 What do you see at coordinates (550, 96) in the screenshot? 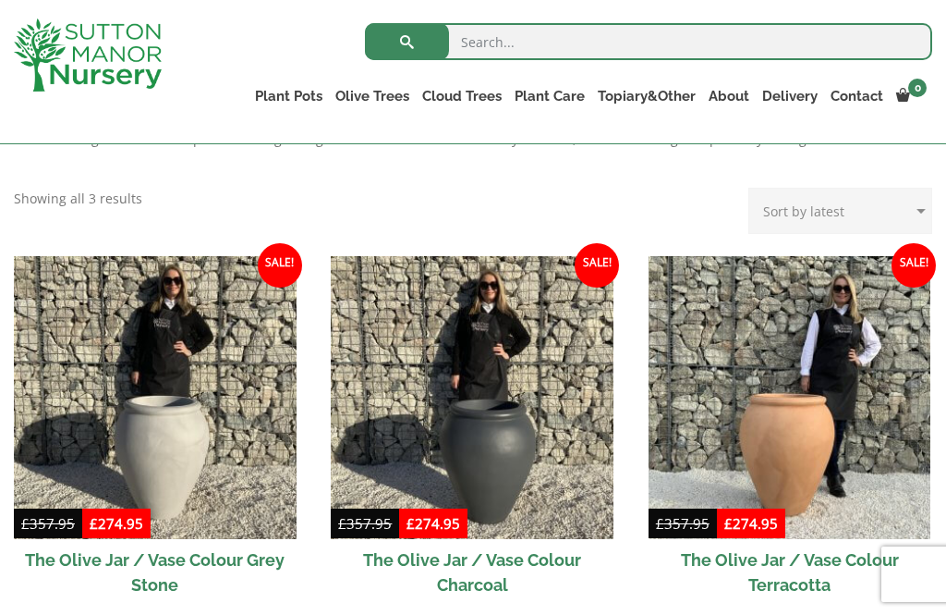
I see `a: Plant Care` at bounding box center [550, 96].